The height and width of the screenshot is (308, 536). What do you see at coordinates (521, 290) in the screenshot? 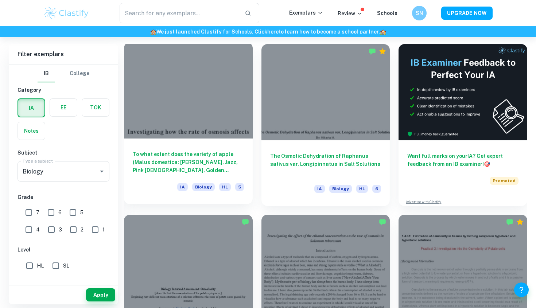
I see `button: Help and Feedback` at bounding box center [521, 290].